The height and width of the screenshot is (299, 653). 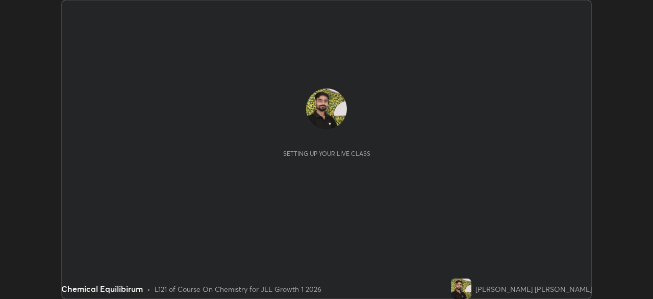 What do you see at coordinates (238, 288) in the screenshot?
I see `div: L121 of Course On Chemistry for JEE Growth 1 2026` at bounding box center [238, 288].